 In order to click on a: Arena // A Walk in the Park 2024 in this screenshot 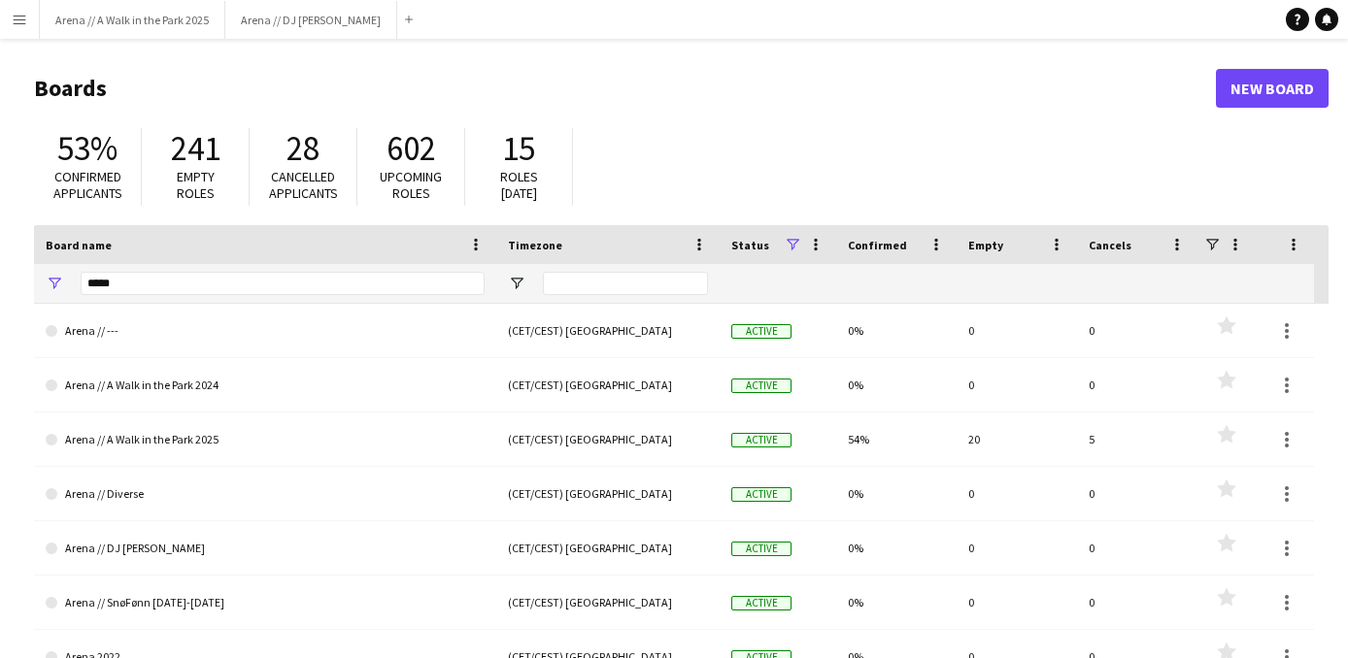, I will do `click(265, 386)`.